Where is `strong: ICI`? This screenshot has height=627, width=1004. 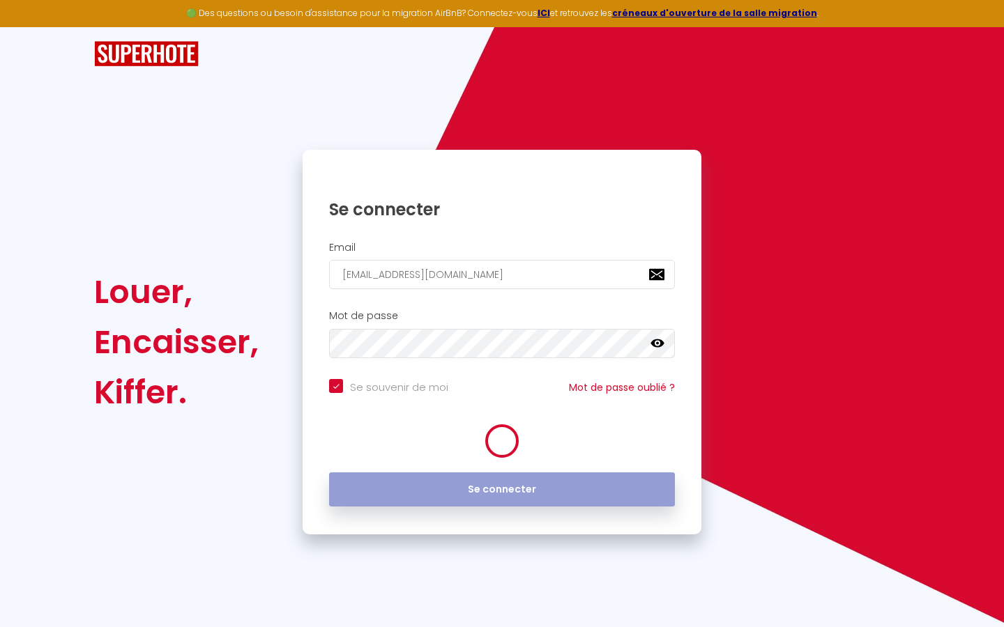 strong: ICI is located at coordinates (544, 13).